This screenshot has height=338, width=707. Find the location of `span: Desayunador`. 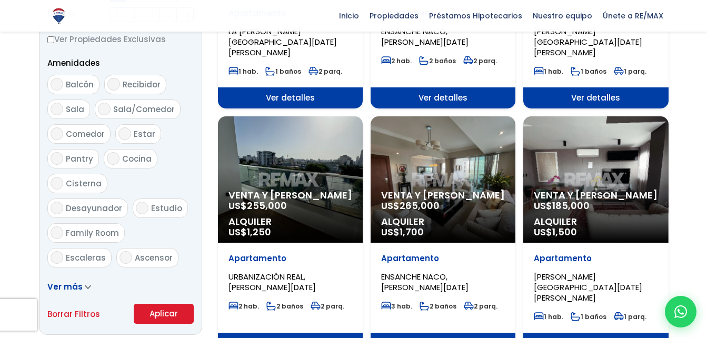

span: Desayunador is located at coordinates (94, 208).